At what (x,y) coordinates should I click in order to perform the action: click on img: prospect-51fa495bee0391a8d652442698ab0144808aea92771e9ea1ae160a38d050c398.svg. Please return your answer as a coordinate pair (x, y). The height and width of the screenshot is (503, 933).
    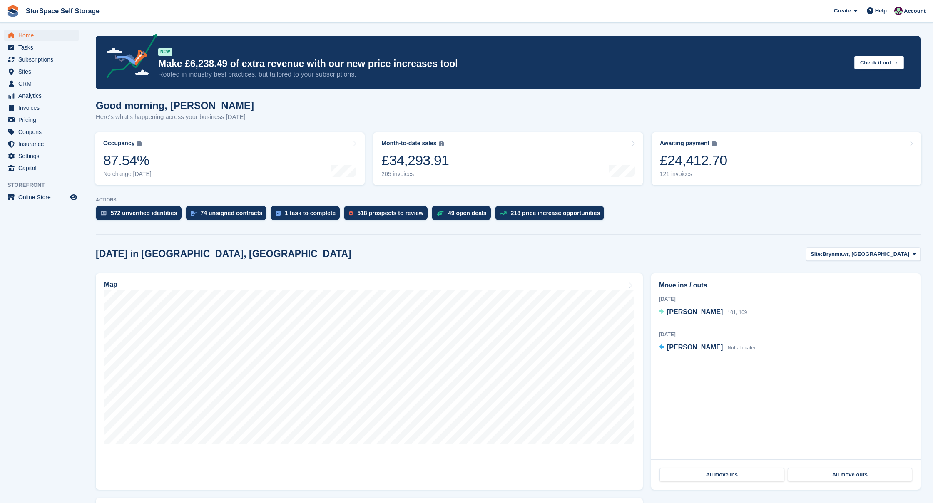
    Looking at the image, I should click on (351, 213).